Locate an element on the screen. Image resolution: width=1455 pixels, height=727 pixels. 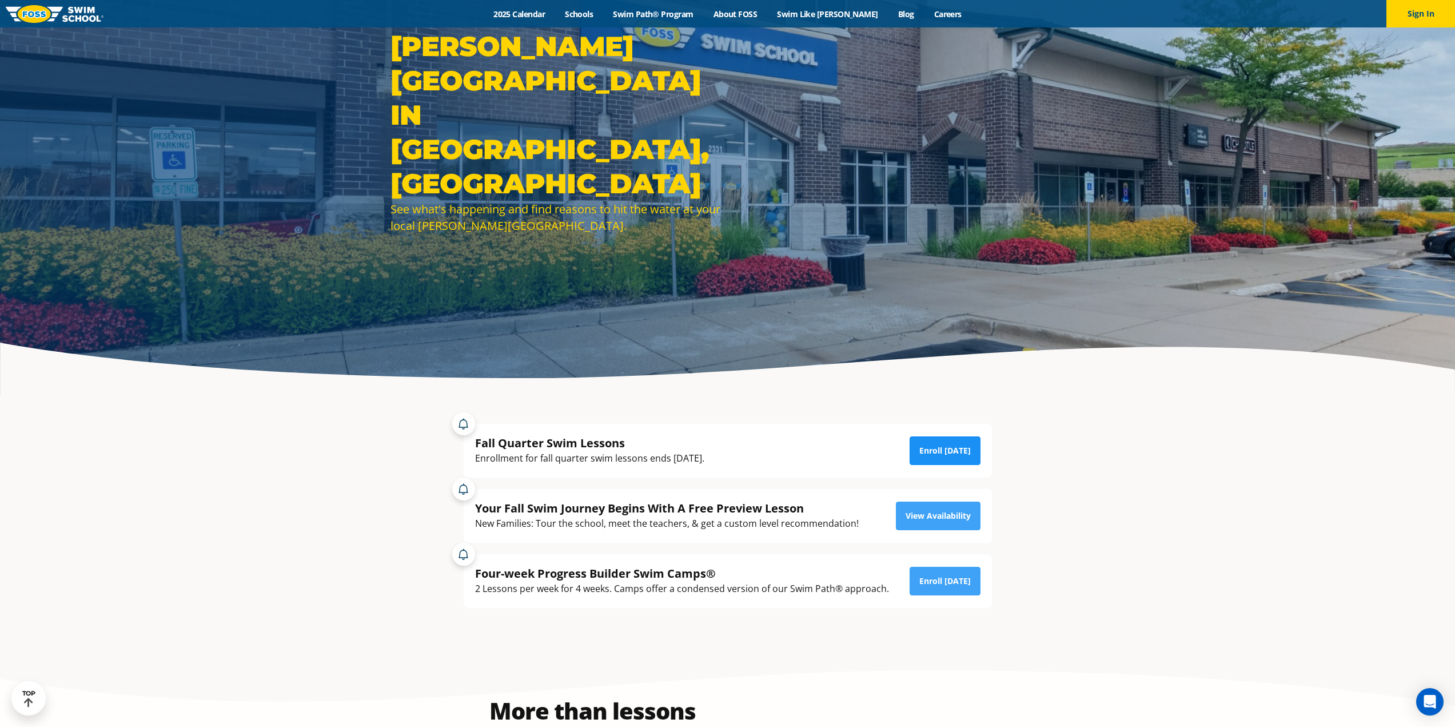
div: Open Intercom Messenger is located at coordinates (1430, 702).